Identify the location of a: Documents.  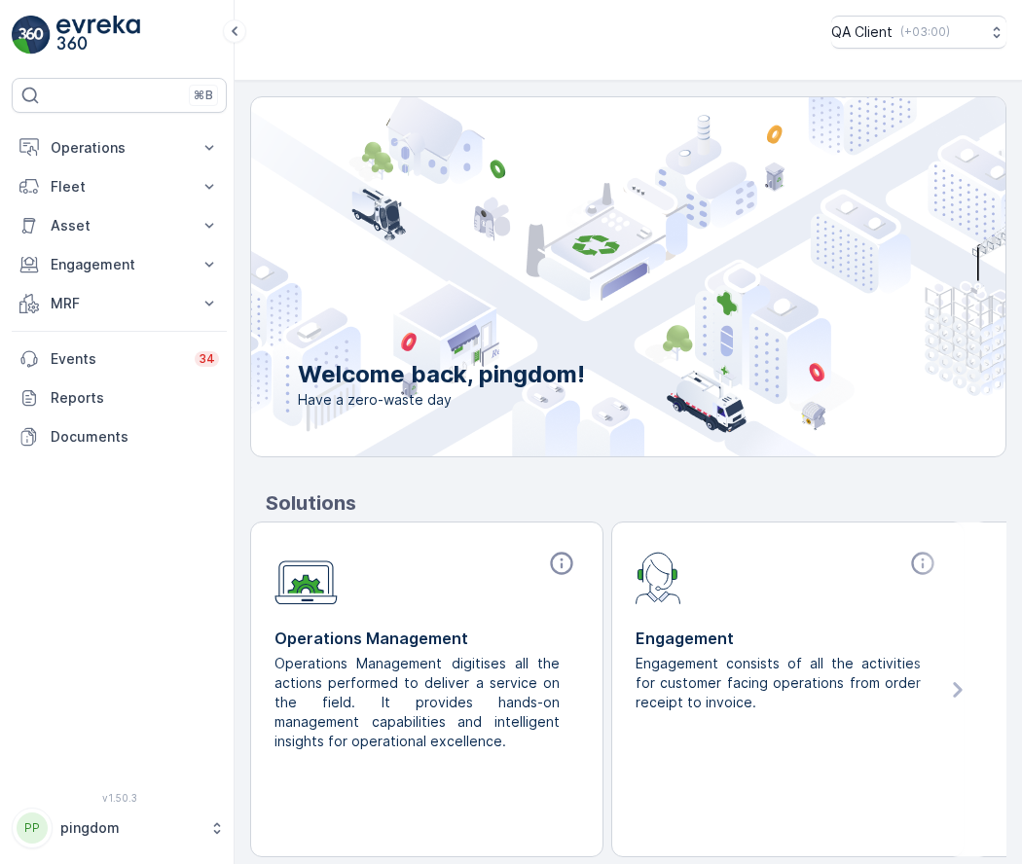
(119, 437).